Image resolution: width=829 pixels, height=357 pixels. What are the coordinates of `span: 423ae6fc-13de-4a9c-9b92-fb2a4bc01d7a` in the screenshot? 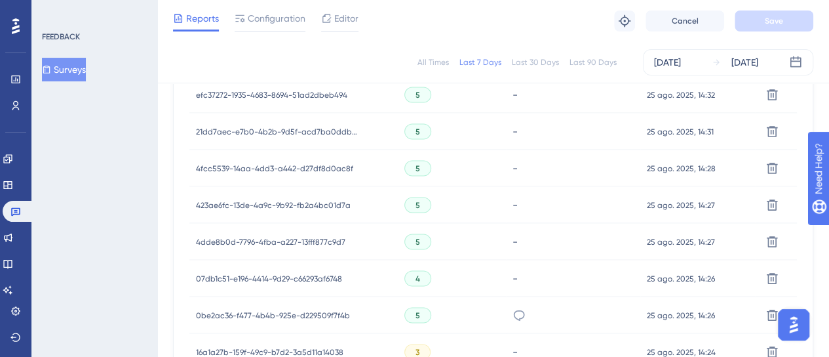 It's located at (273, 205).